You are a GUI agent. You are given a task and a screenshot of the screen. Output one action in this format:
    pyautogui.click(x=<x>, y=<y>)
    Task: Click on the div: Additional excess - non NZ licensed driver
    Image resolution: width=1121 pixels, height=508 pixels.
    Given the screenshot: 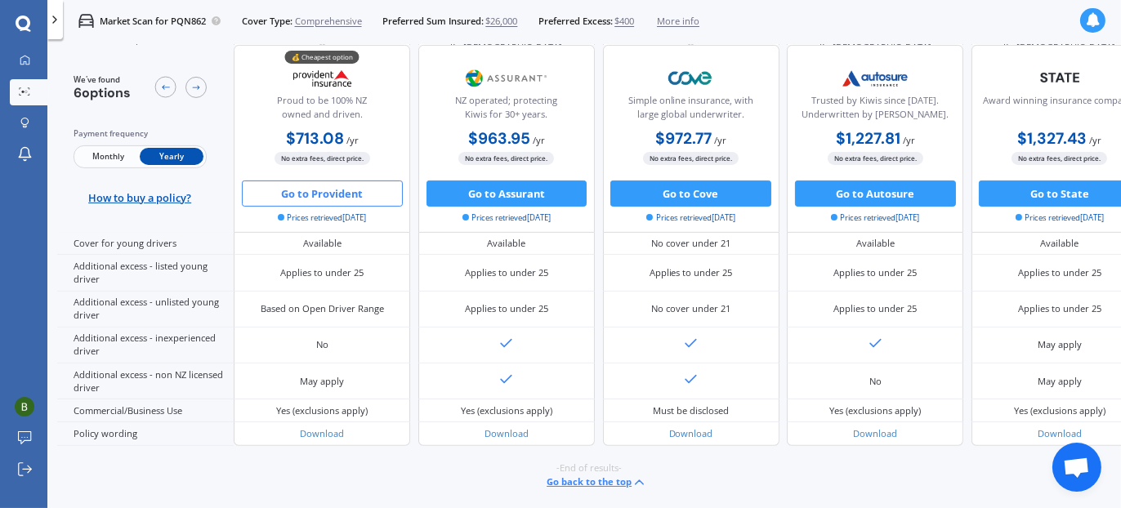 What is the action you would take?
    pyautogui.click(x=145, y=382)
    